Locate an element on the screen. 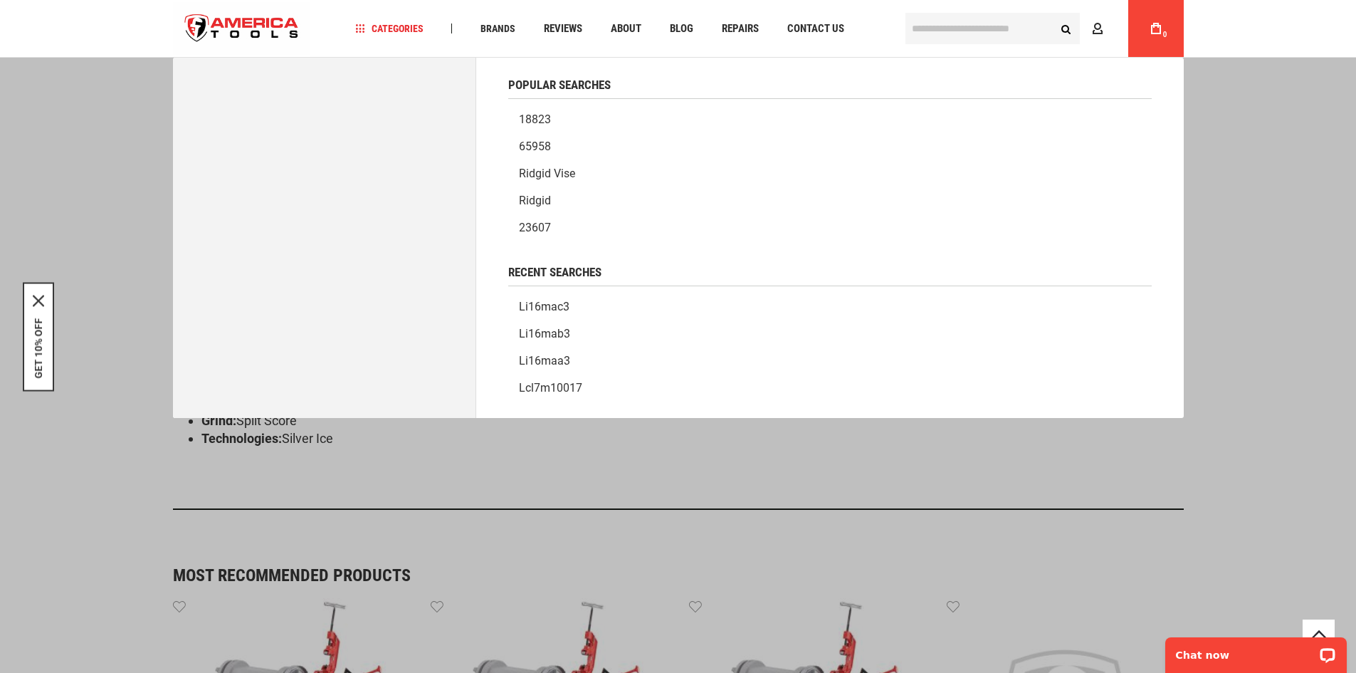 The image size is (1356, 673). a: Categories is located at coordinates (389, 28).